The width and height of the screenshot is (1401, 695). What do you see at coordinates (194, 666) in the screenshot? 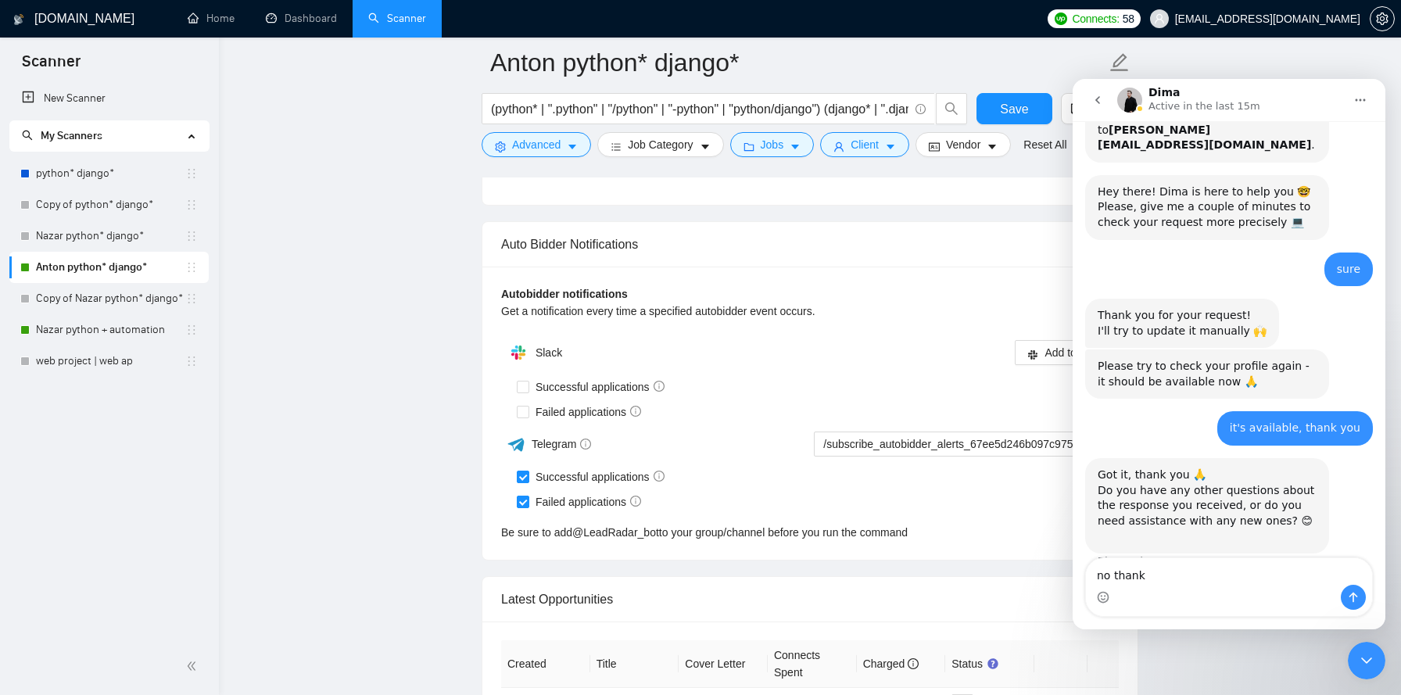
I see `span: double-left` at bounding box center [194, 666].